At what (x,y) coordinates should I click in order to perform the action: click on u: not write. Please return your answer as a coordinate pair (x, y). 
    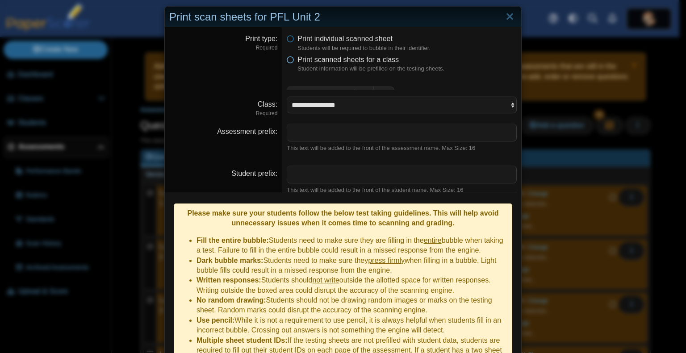
    Looking at the image, I should click on (326, 280).